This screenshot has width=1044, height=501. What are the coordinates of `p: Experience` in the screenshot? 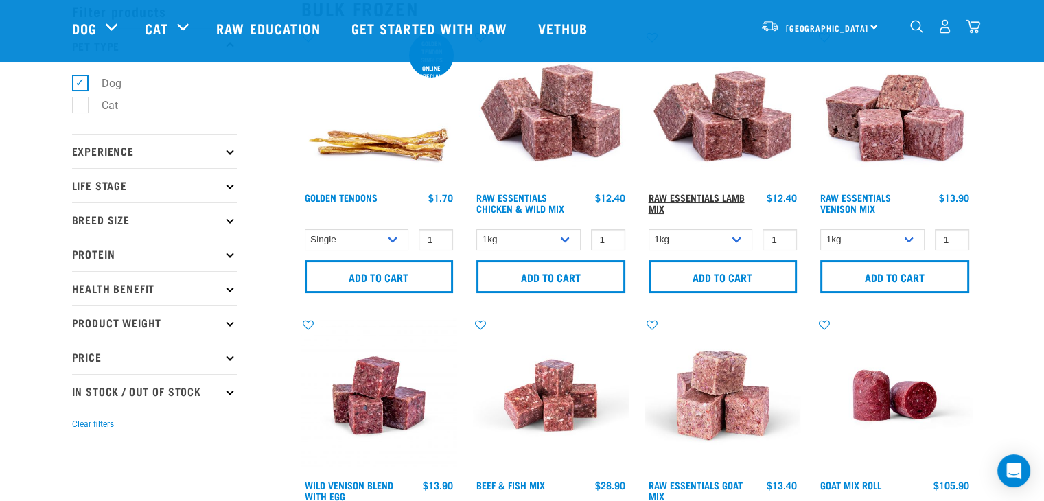 It's located at (154, 151).